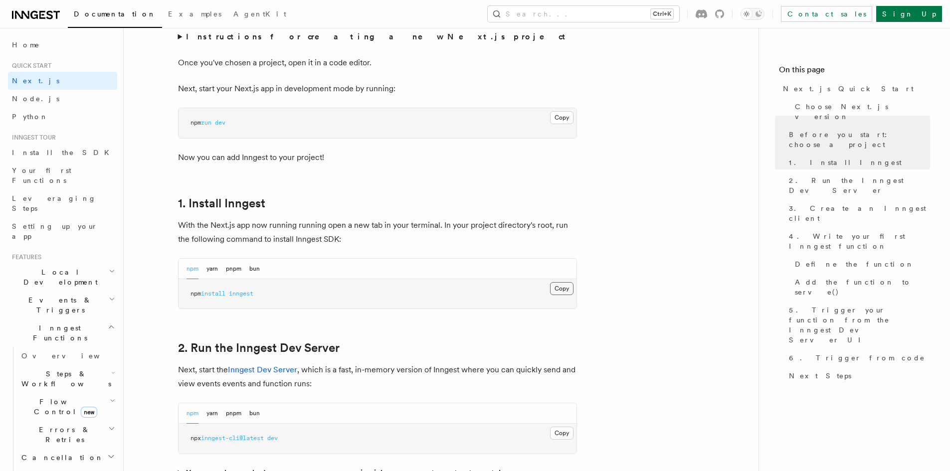 The height and width of the screenshot is (471, 950). Describe the element at coordinates (213, 294) in the screenshot. I see `span: install` at that location.